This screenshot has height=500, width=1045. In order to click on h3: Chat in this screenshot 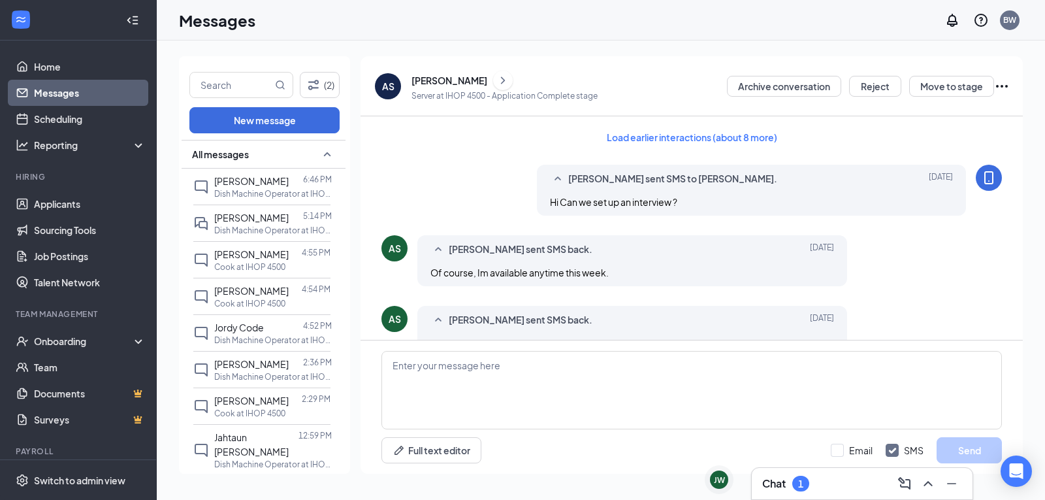, I will do `click(774, 484)`.